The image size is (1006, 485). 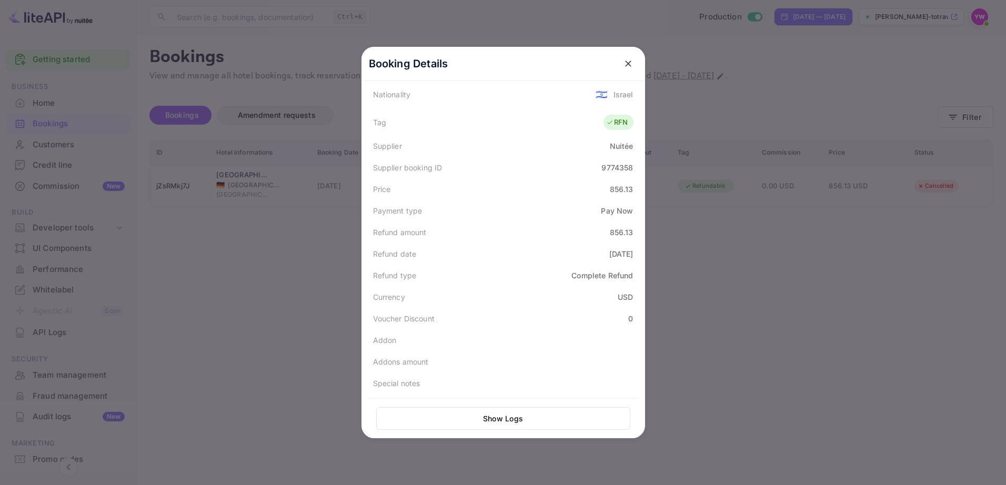 I want to click on button: close, so click(x=628, y=64).